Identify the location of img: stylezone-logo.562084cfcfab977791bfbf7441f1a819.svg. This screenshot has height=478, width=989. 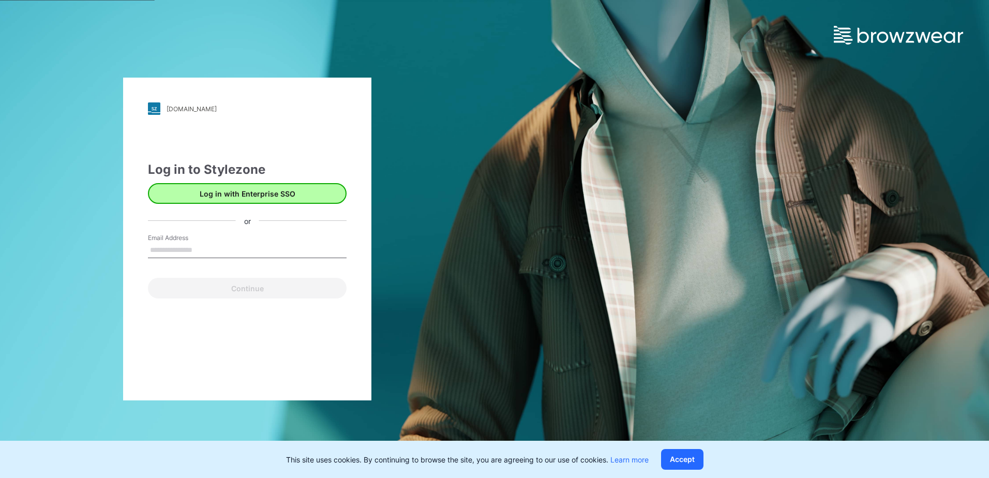
(154, 109).